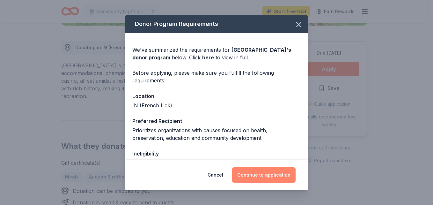  What do you see at coordinates (208, 57) in the screenshot?
I see `a: here` at bounding box center [208, 57].